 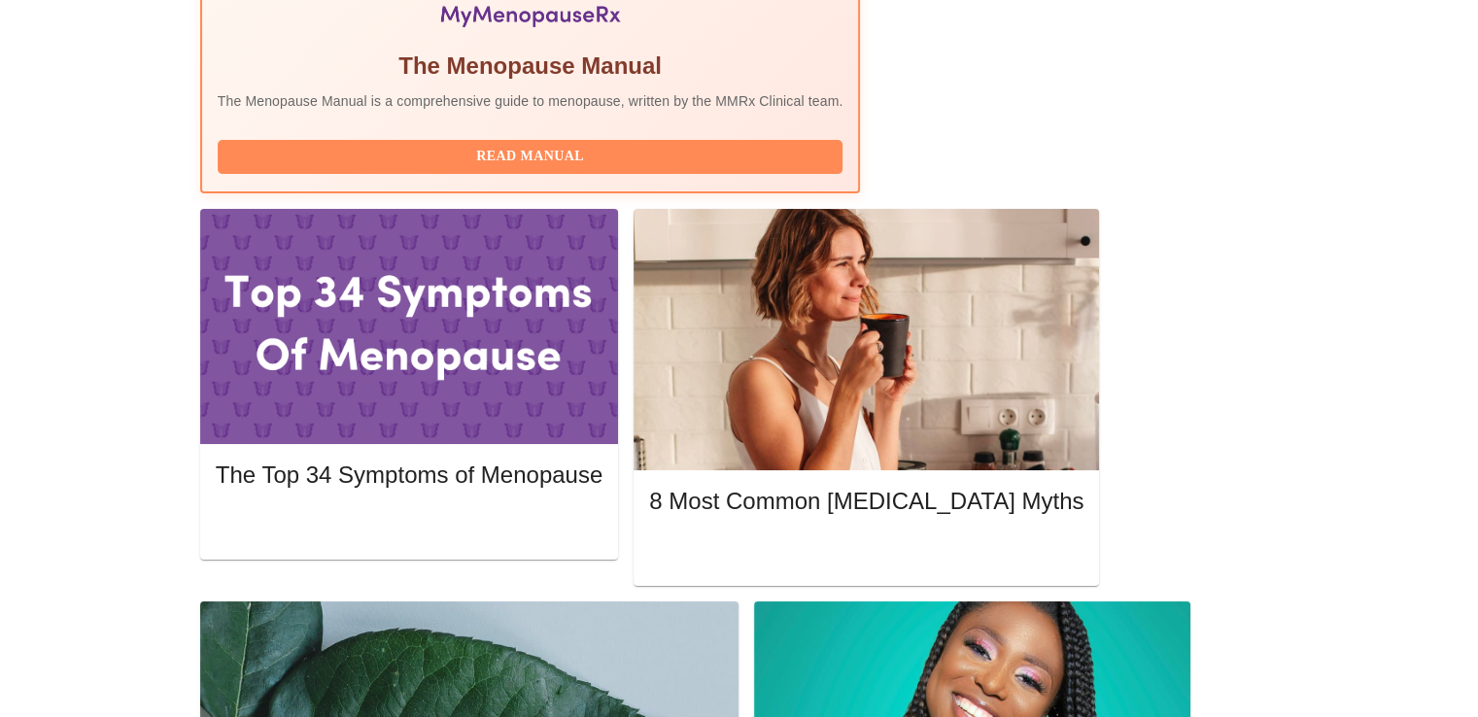 I want to click on h5: The Top 34 Symptoms of Menopause, so click(x=409, y=475).